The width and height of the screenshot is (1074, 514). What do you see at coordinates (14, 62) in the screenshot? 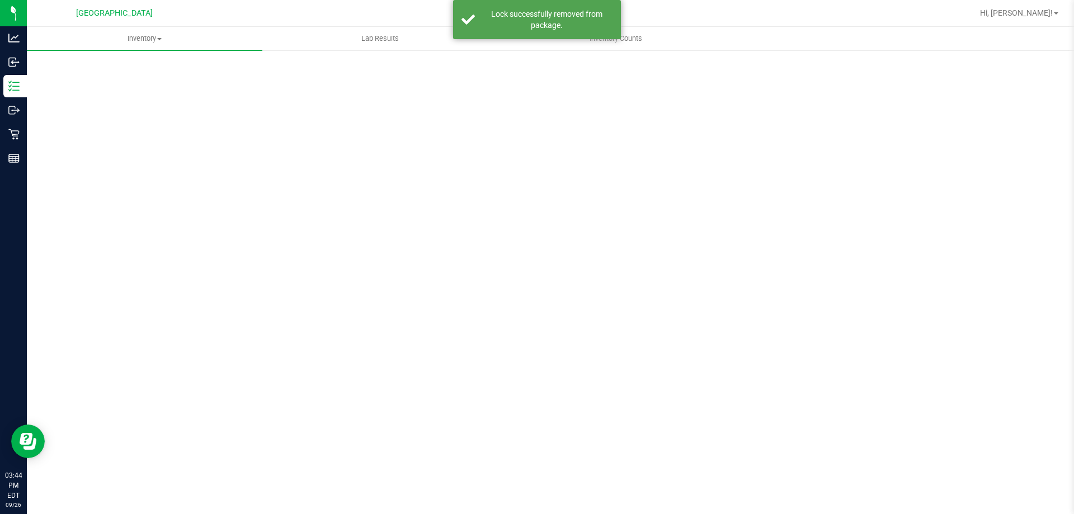
I see `inline-svg: Inbound` at bounding box center [14, 62].